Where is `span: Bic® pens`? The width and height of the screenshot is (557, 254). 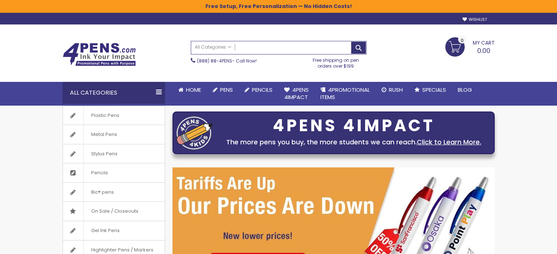 span: Bic® pens is located at coordinates (102, 192).